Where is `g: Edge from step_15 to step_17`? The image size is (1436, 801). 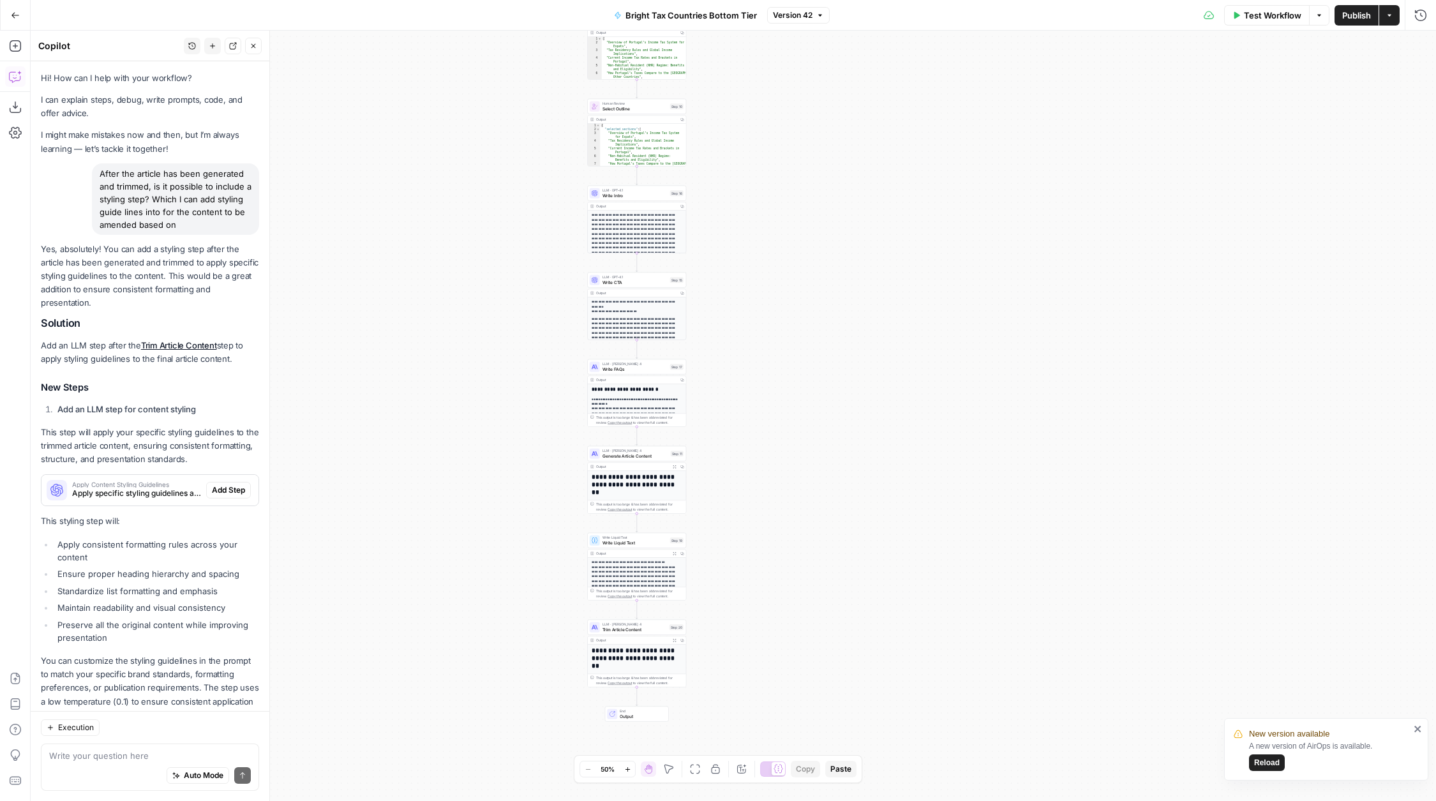
g: Edge from step_15 to step_17 is located at coordinates (636, 348).